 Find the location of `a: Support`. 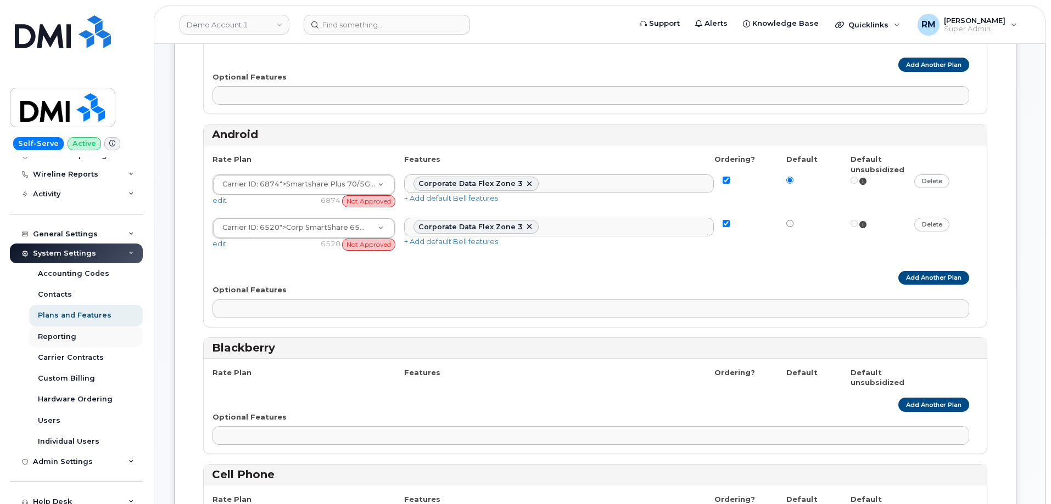

a: Support is located at coordinates (659, 24).